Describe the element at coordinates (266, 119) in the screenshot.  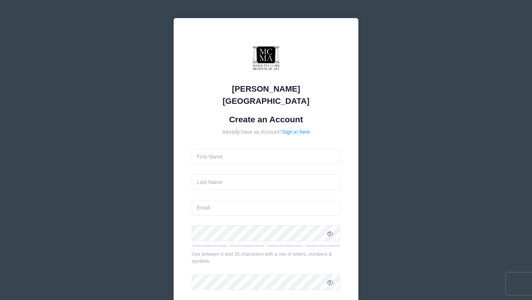
I see `h1: Create an Account` at that location.